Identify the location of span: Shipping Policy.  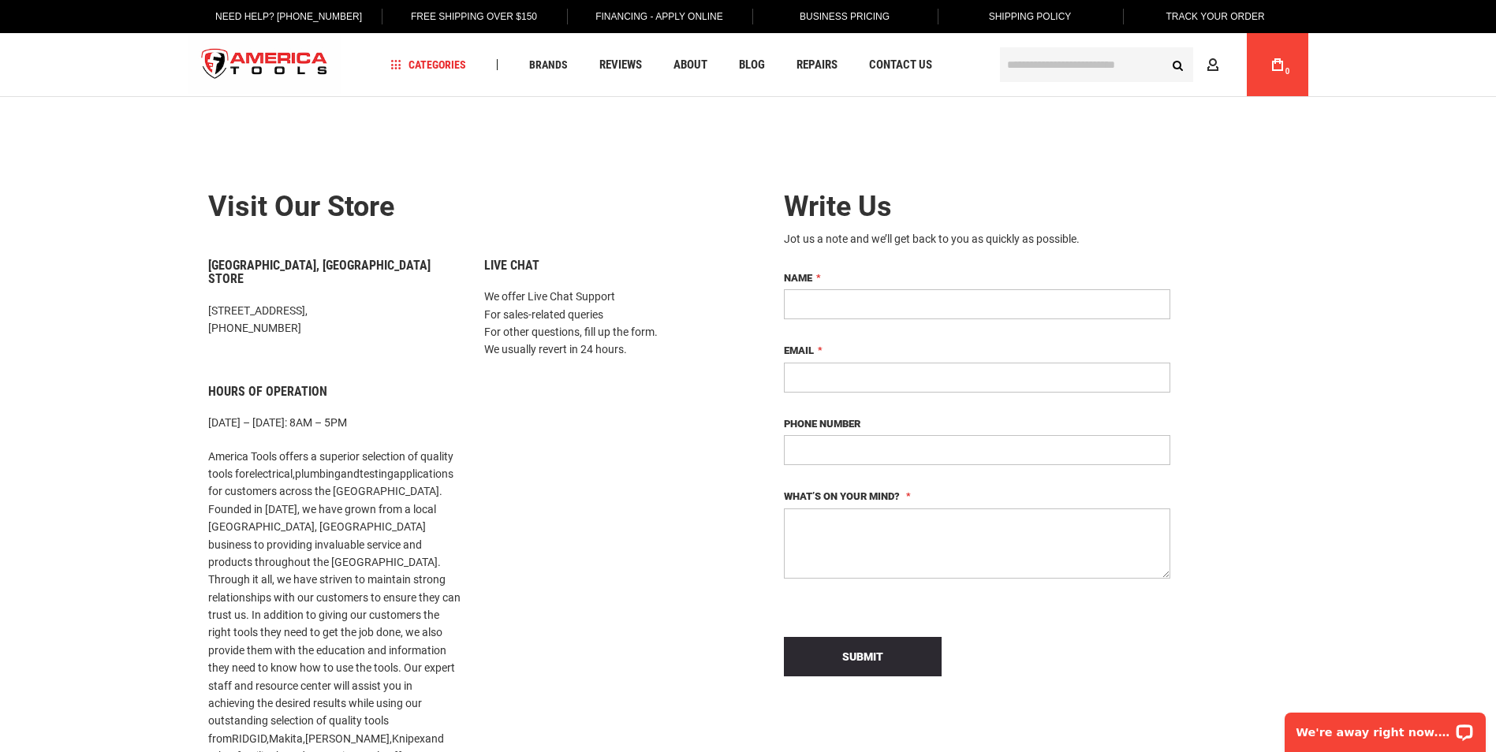
(1030, 17).